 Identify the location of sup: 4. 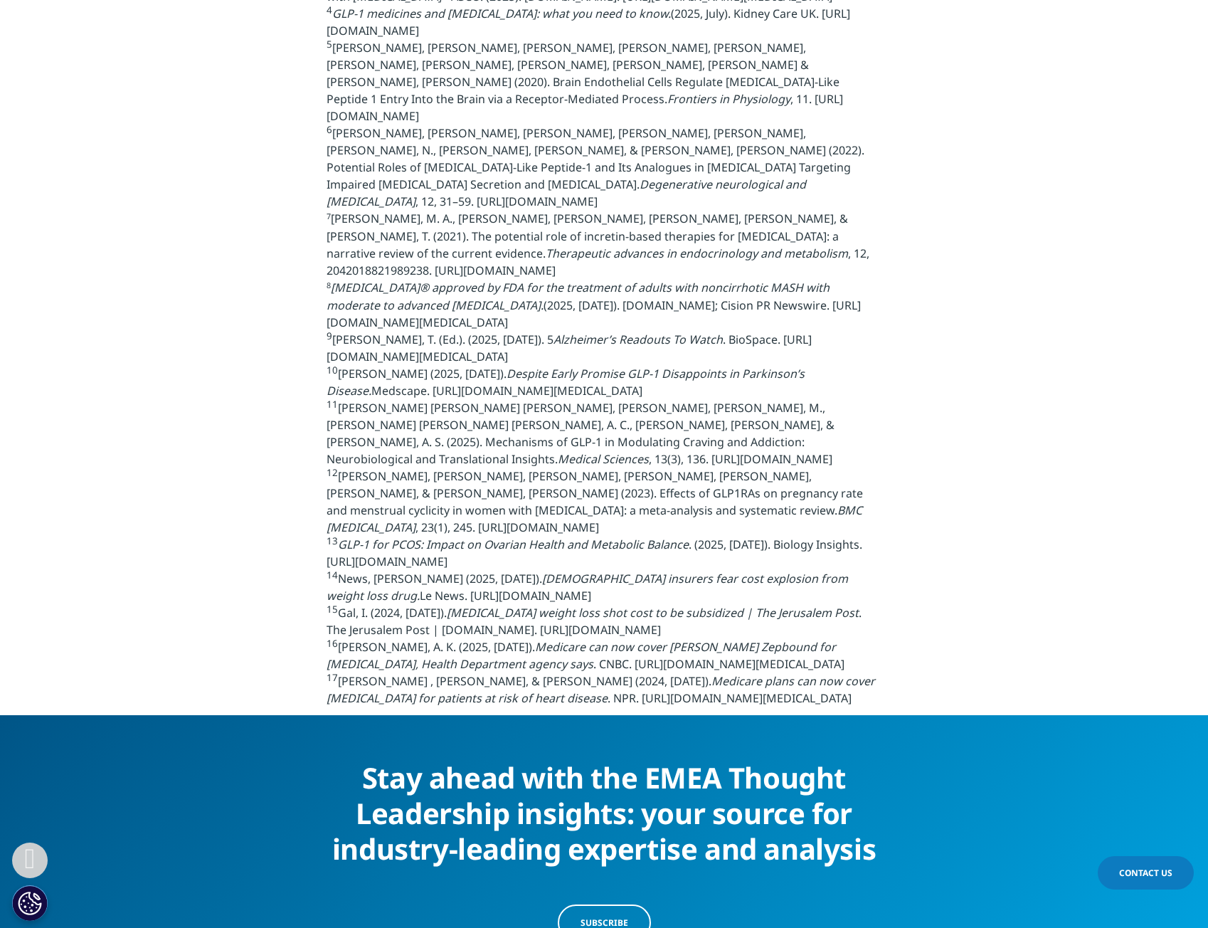
(329, 10).